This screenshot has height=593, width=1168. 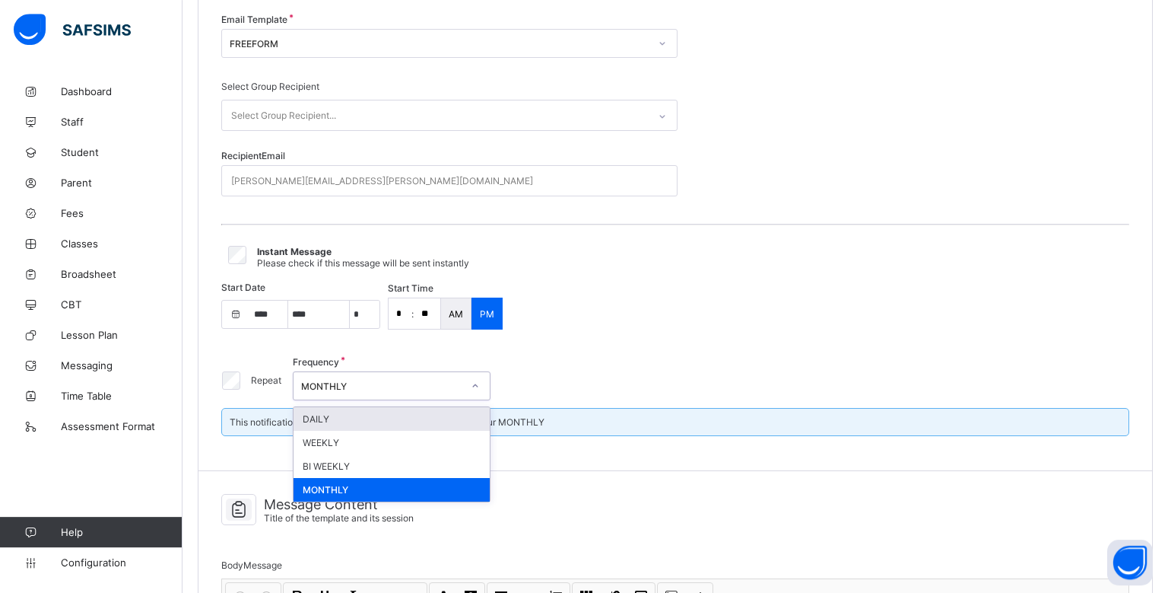 I want to click on span: Instant Message, so click(x=294, y=251).